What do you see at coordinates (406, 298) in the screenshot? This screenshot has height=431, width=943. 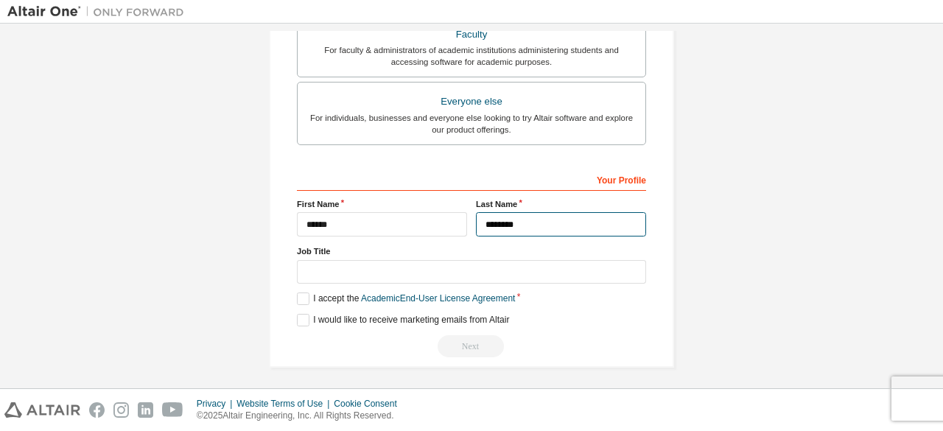 I see `label: I accept the` at bounding box center [406, 298].